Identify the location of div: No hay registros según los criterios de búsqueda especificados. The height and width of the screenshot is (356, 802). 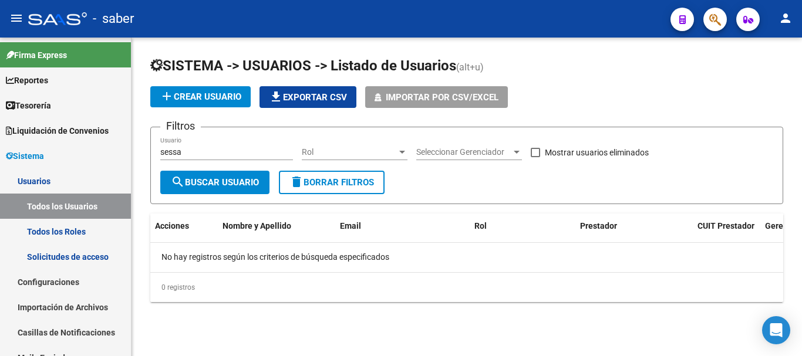
(467, 258).